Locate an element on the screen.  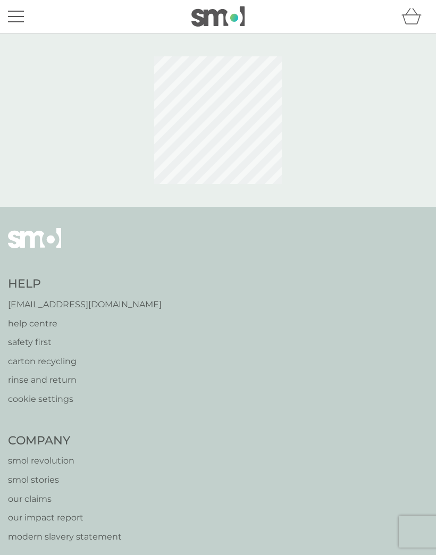
a: smol stories is located at coordinates (65, 480).